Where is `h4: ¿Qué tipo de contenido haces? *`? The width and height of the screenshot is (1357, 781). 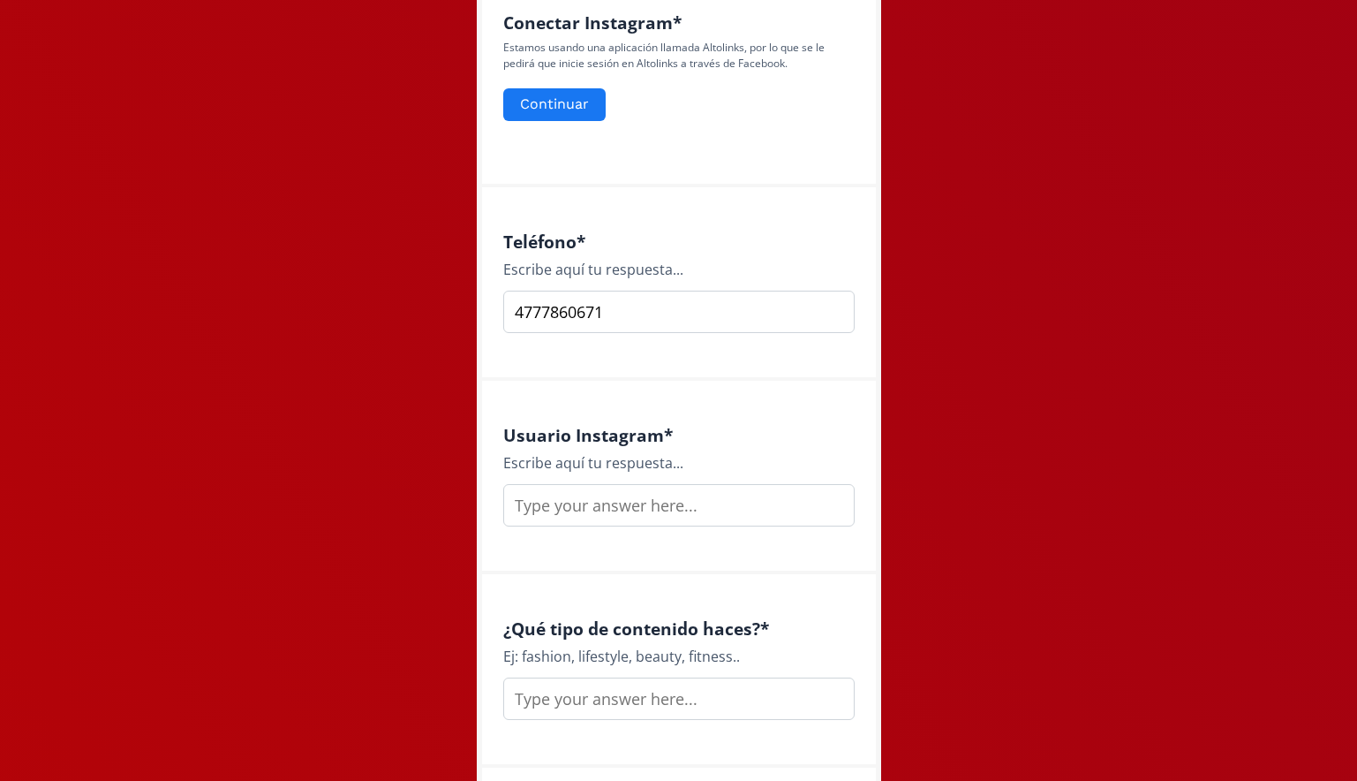 h4: ¿Qué tipo de contenido haces? * is located at coordinates (679, 628).